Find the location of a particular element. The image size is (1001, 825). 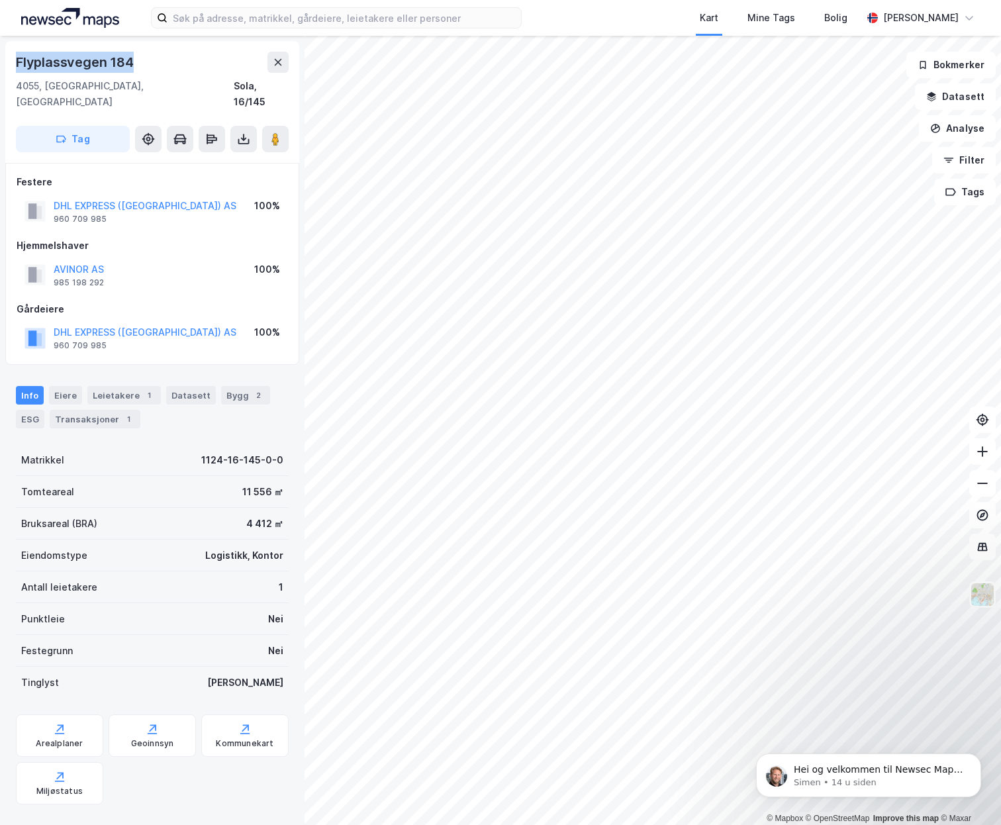

div: Eiendomstype is located at coordinates (54, 556).